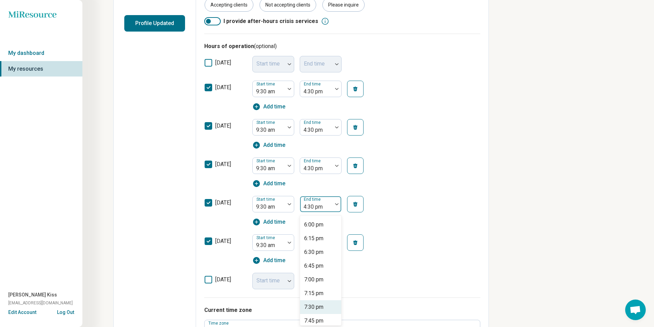 The width and height of the screenshot is (654, 327). Describe the element at coordinates (22, 313) in the screenshot. I see `button: Edit Account` at that location.